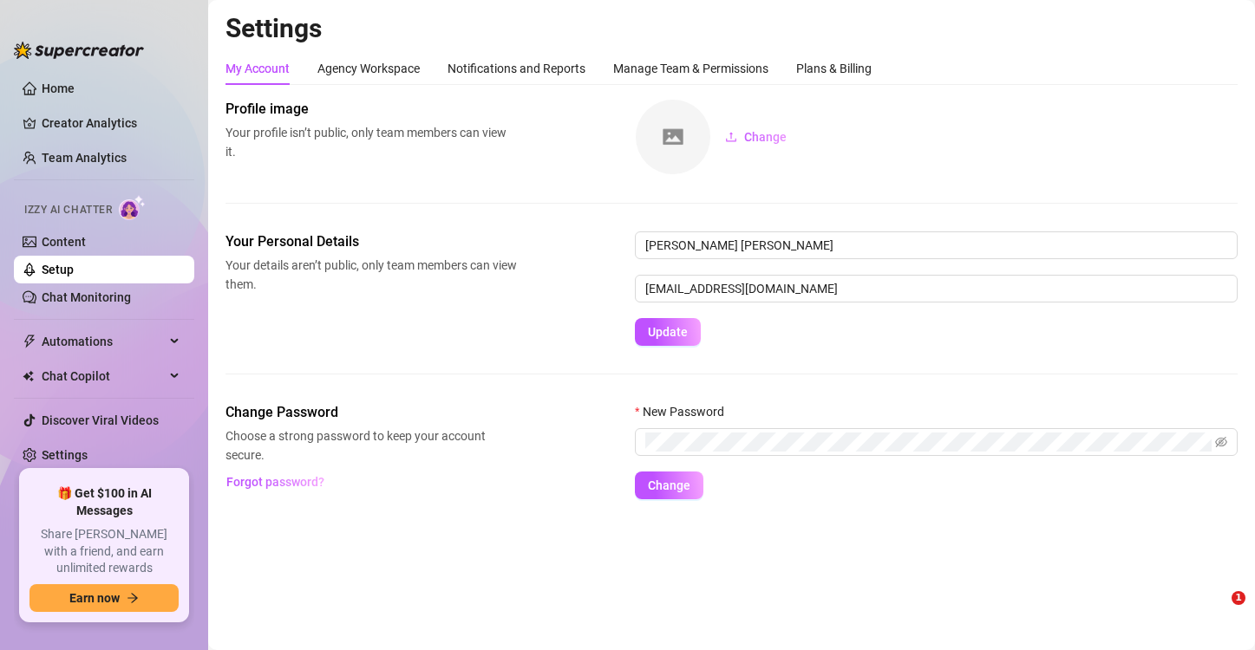 The image size is (1255, 650). What do you see at coordinates (57, 270) in the screenshot?
I see `a: Setup` at bounding box center [57, 270].